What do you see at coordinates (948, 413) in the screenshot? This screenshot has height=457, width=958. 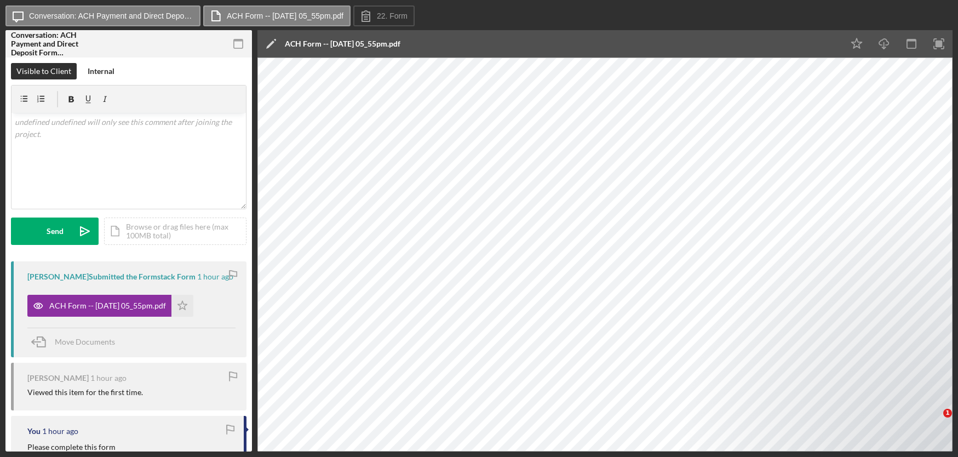 I see `span: 1` at bounding box center [948, 413].